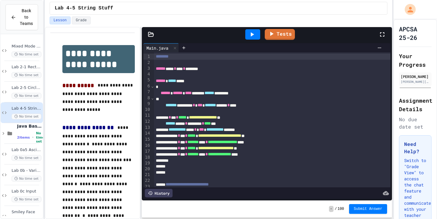 The height and width of the screenshot is (219, 437). What do you see at coordinates (369, 209) in the screenshot?
I see `button: Submit Answer` at bounding box center [369, 209].